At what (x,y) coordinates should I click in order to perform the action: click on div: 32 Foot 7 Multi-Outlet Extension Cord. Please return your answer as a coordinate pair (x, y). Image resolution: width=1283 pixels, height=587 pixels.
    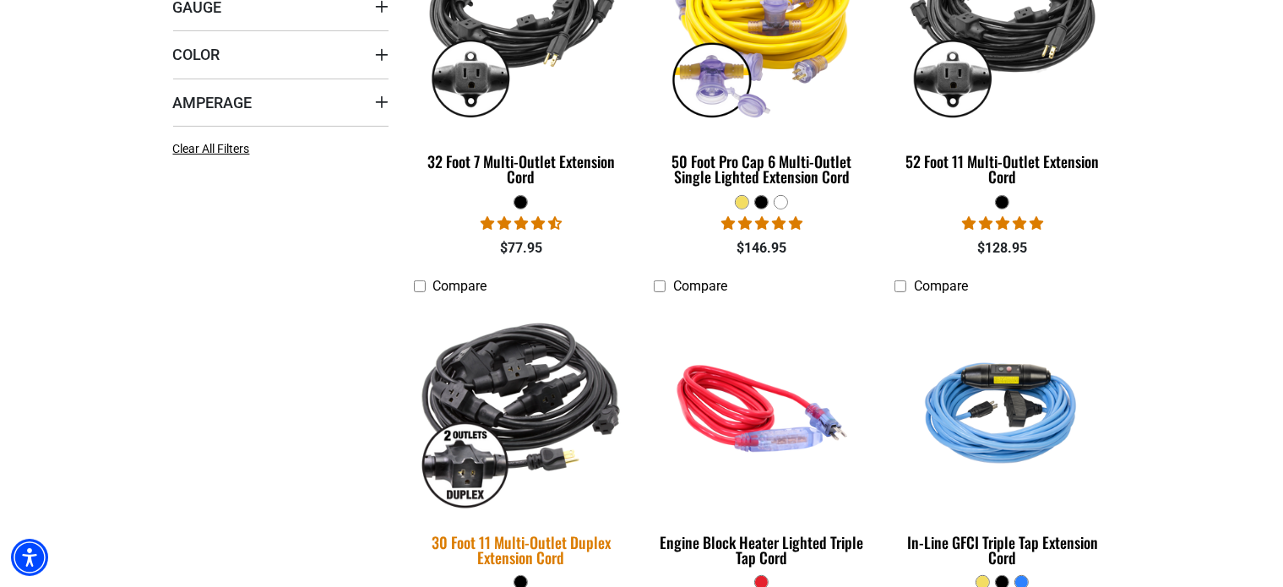
    Looking at the image, I should click on (521, 169).